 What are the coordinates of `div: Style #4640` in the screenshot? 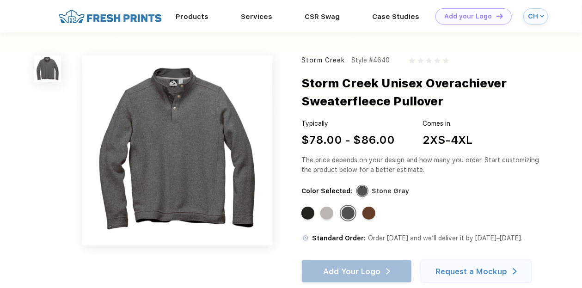 It's located at (371, 60).